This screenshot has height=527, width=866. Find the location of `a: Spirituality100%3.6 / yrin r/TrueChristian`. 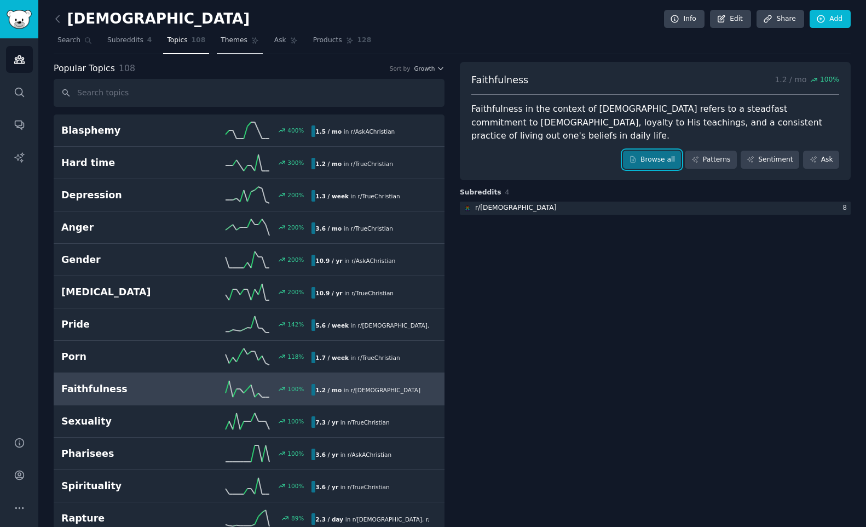

a: Spirituality100%3.6 / yrin r/TrueChristian is located at coordinates (249, 486).